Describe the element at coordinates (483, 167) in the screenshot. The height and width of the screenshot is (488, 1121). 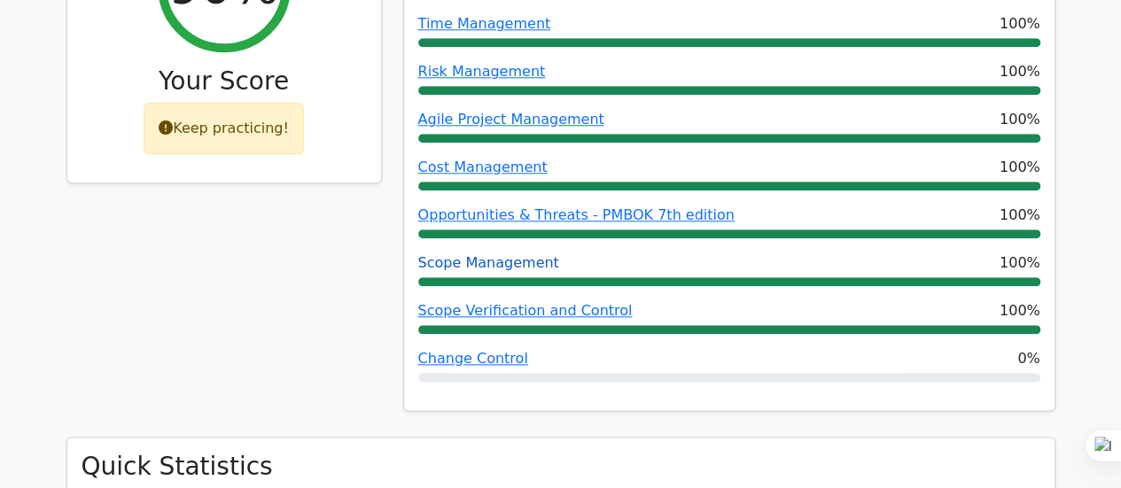
I see `a: Cost Management` at that location.